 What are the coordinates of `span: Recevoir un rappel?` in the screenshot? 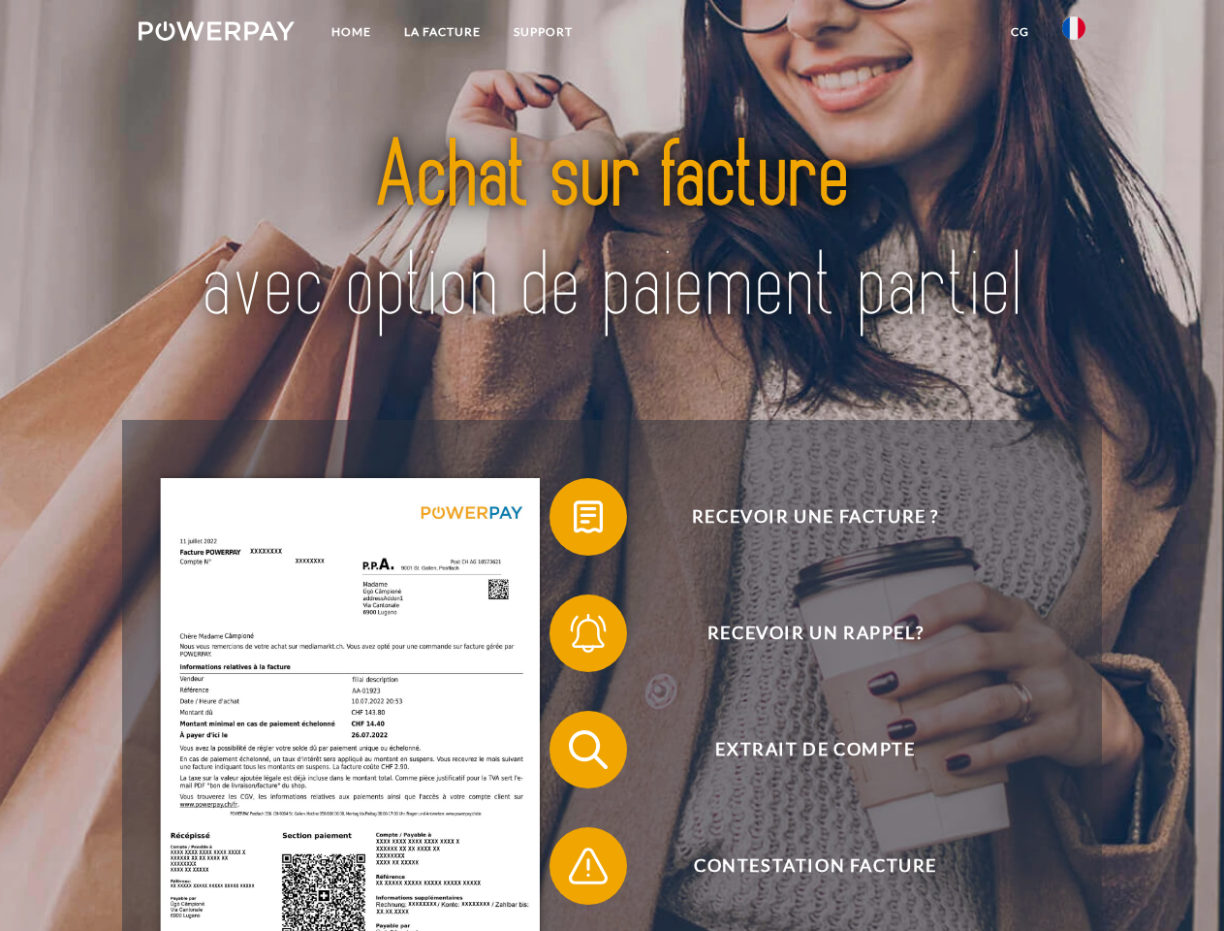 It's located at (815, 633).